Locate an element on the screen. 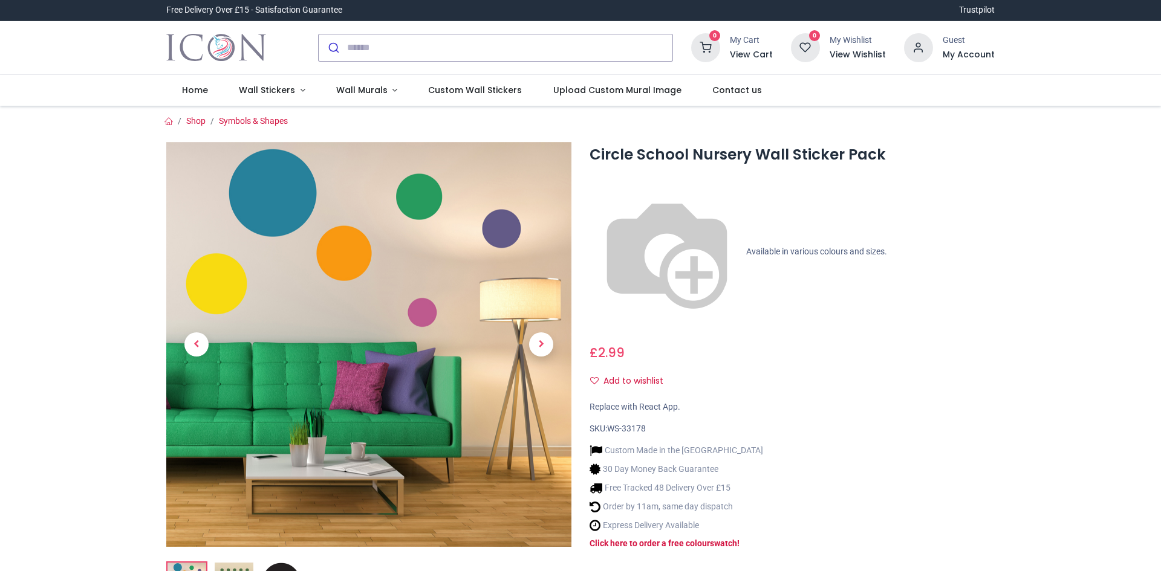 This screenshot has height=571, width=1161. span: Contact us is located at coordinates (737, 90).